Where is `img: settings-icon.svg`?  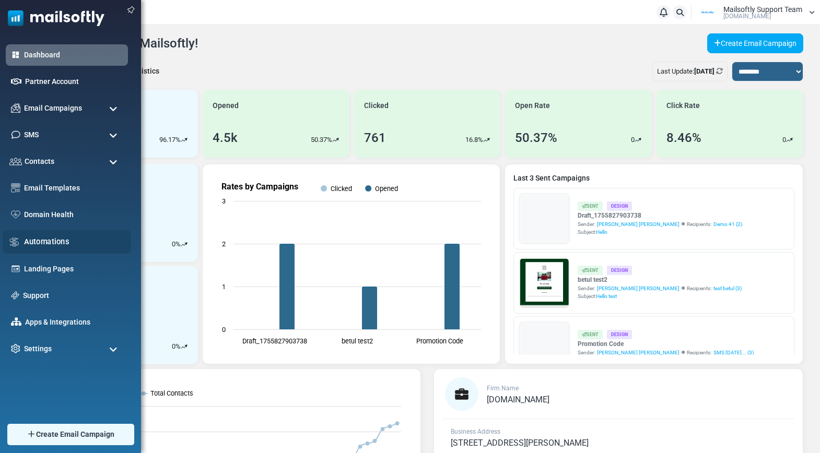
img: settings-icon.svg is located at coordinates (16, 349).